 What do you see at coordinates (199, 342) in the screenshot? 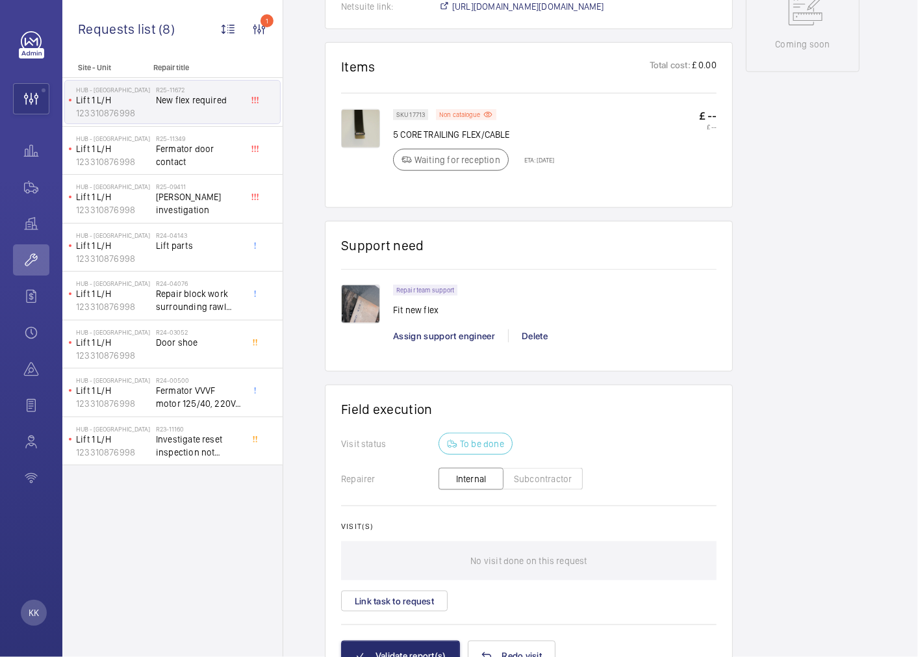
I see `span: Door shoe` at bounding box center [199, 342].